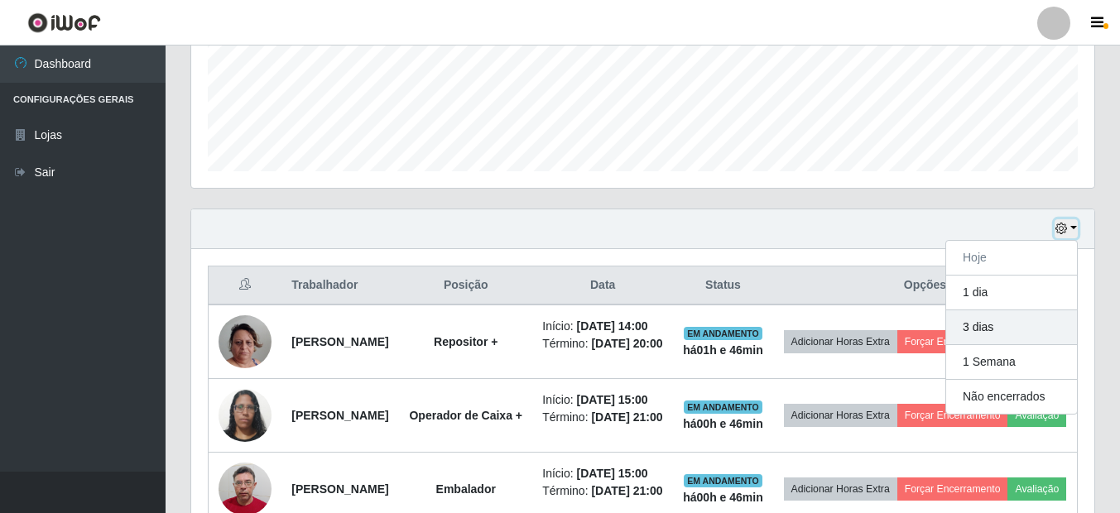 This screenshot has height=513, width=1120. Describe the element at coordinates (1012, 363) in the screenshot. I see `button: 1 Semana` at that location.